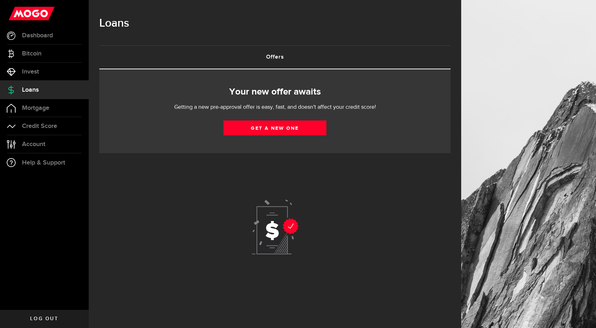  I want to click on h2: Your new offer awaits, so click(275, 92).